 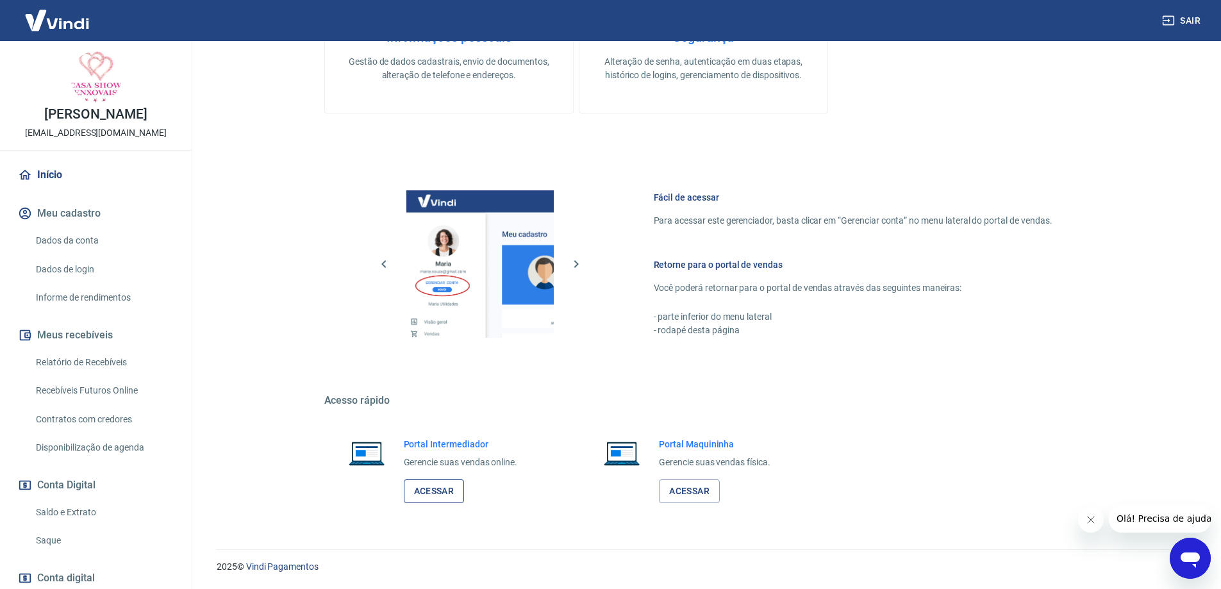 What do you see at coordinates (96, 335) in the screenshot?
I see `button: Meus recebíveis` at bounding box center [96, 335].